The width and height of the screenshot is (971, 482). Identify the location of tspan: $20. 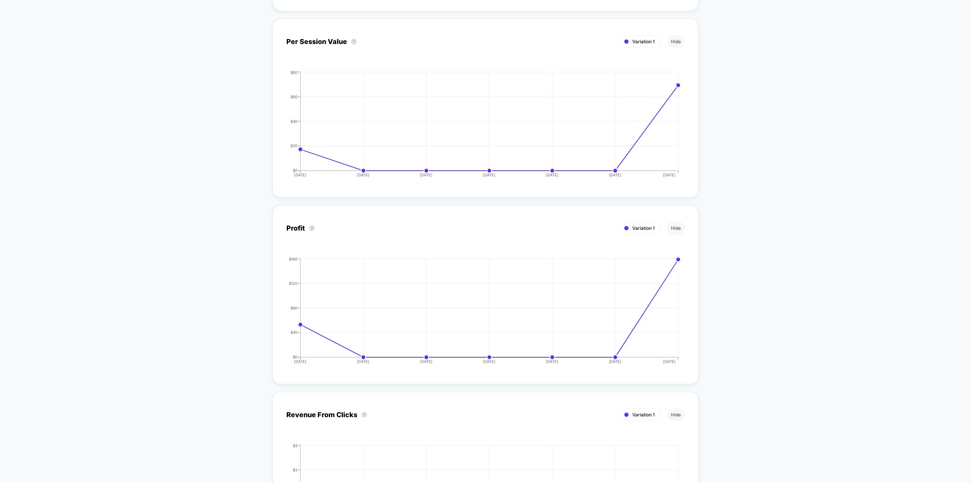
(294, 146).